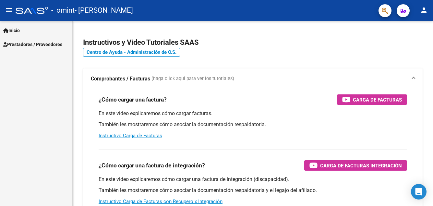  I want to click on a: Instructivo Carga de Facturas con Recupero x Integración, so click(161, 202).